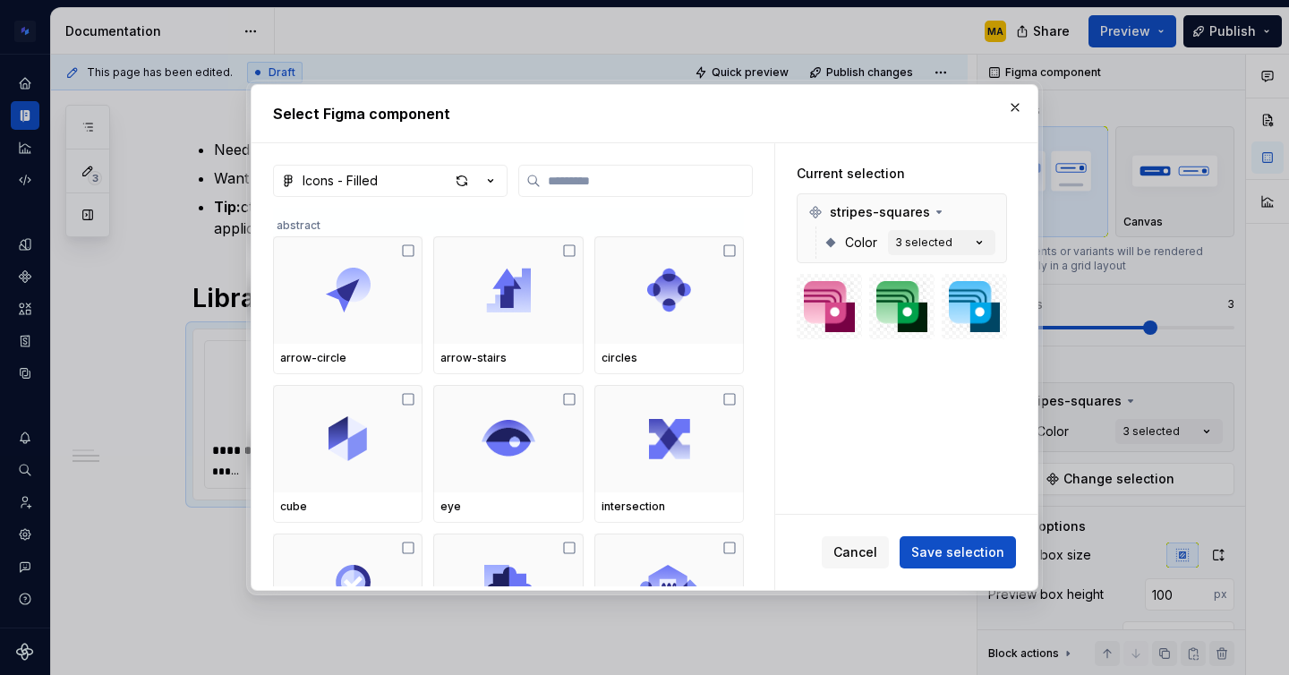 This screenshot has height=675, width=1289. I want to click on div: circles, so click(669, 358).